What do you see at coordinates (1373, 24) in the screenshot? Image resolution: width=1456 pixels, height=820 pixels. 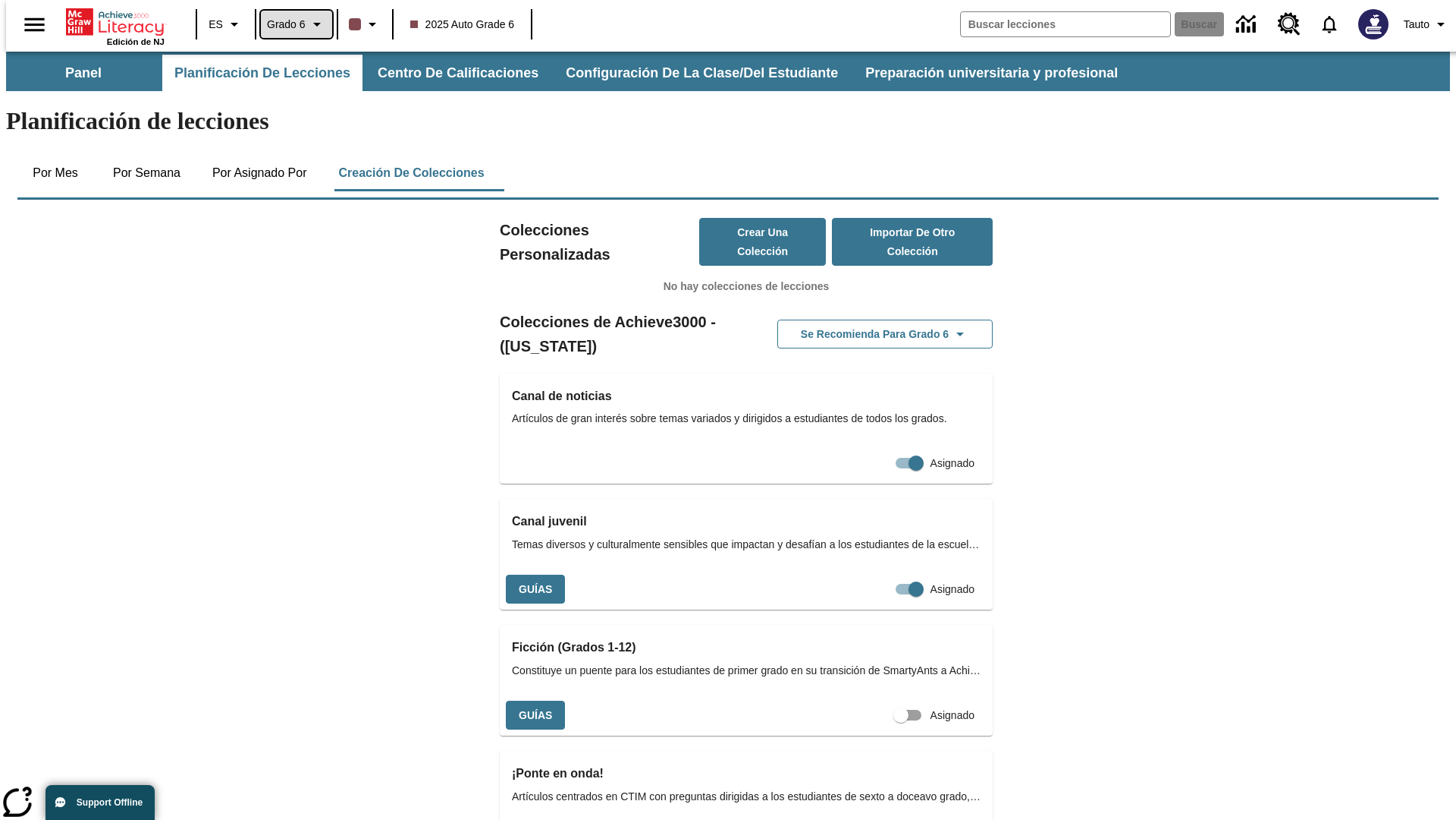 I see `img: Avatar` at bounding box center [1373, 24].